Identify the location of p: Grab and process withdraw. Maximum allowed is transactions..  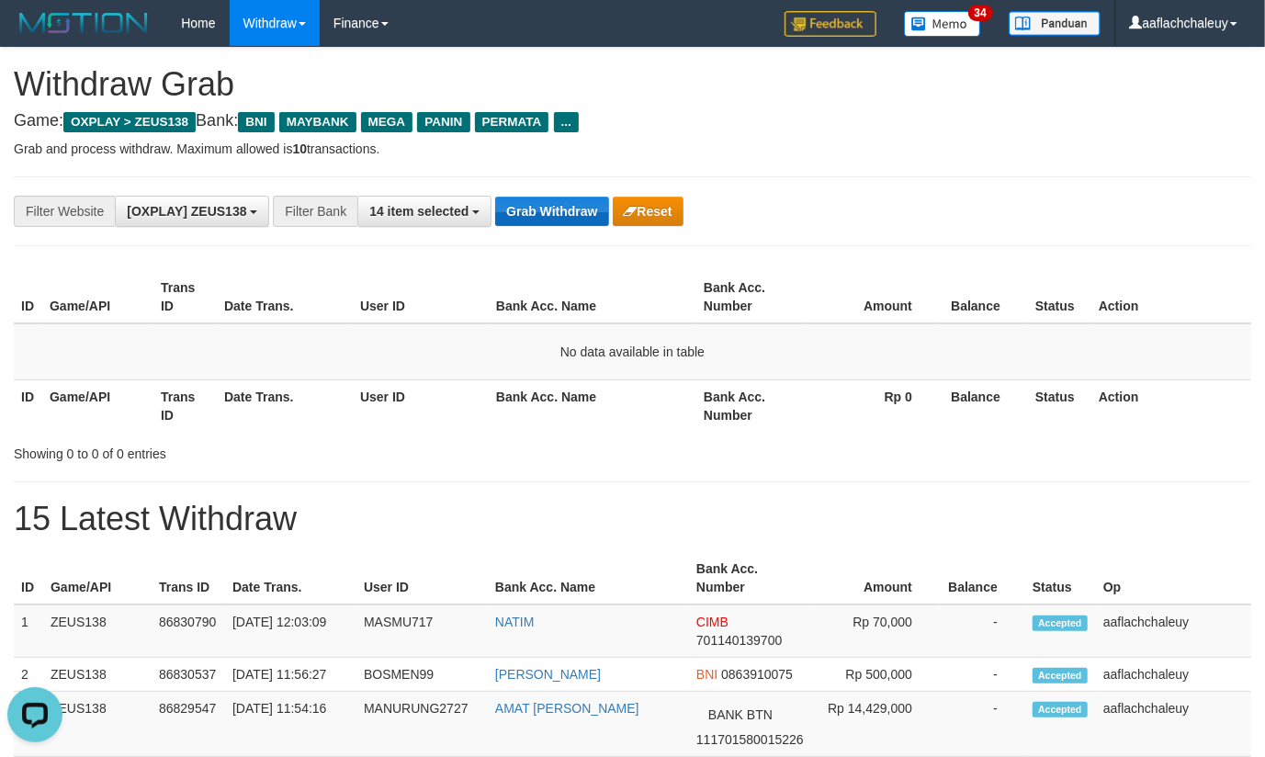
(632, 149).